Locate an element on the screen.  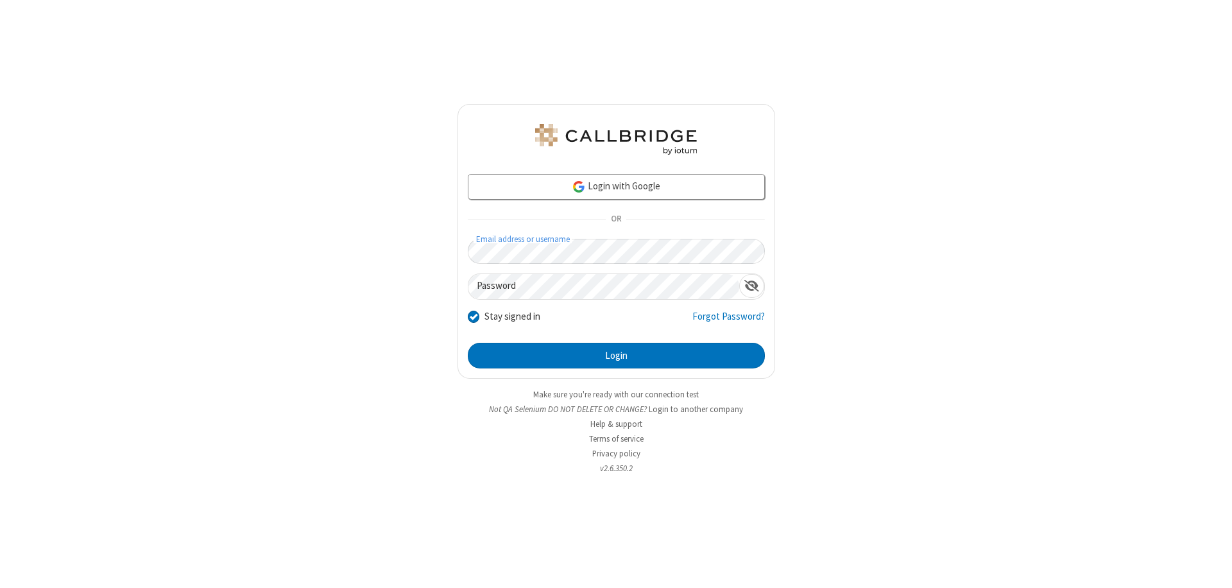
a: Login with Google is located at coordinates (616, 187).